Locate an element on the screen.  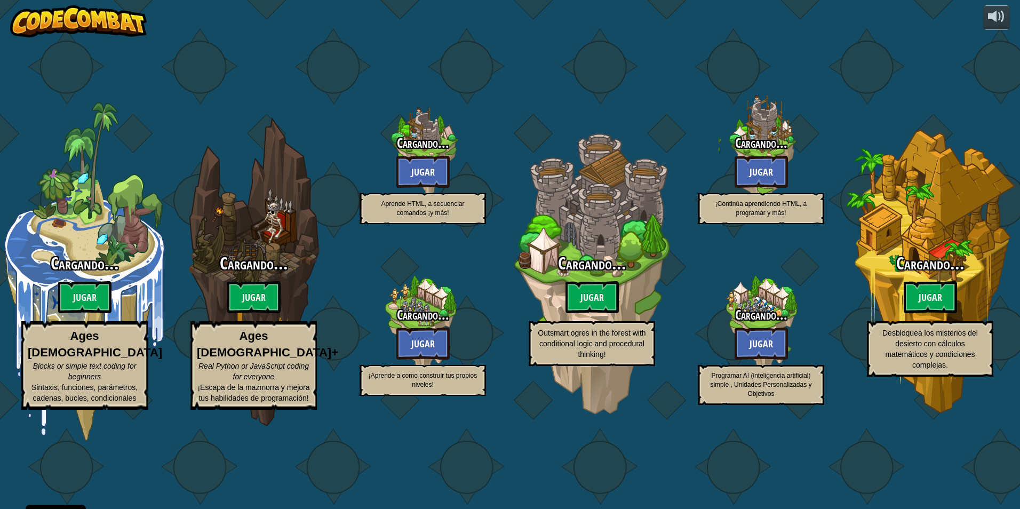
span: Blocks or simple text coding for beginners is located at coordinates (85, 371).